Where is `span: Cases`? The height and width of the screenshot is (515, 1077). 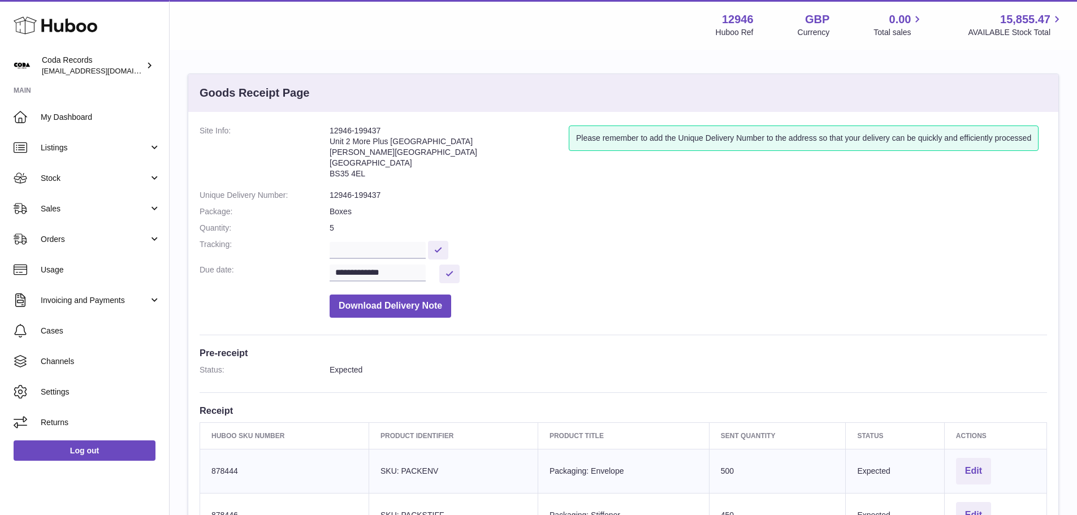 span: Cases is located at coordinates (101, 331).